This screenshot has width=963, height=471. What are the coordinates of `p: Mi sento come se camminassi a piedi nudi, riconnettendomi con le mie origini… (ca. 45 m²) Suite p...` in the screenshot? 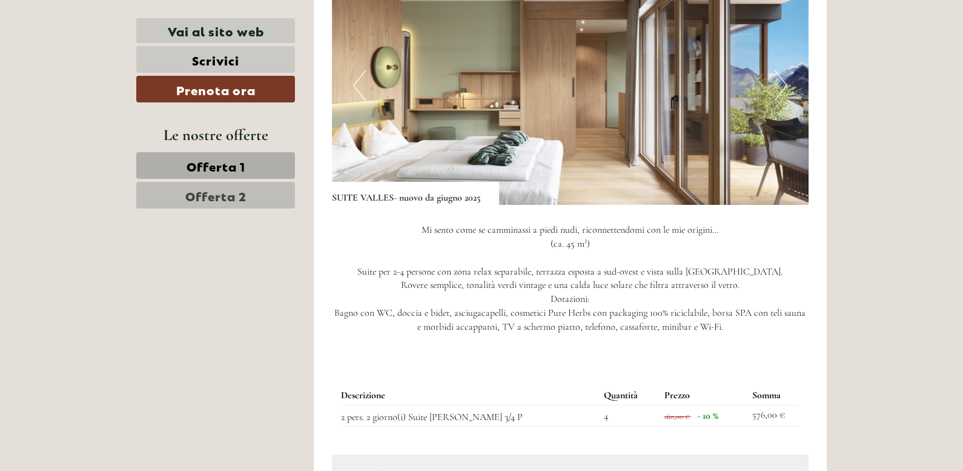 It's located at (571, 278).